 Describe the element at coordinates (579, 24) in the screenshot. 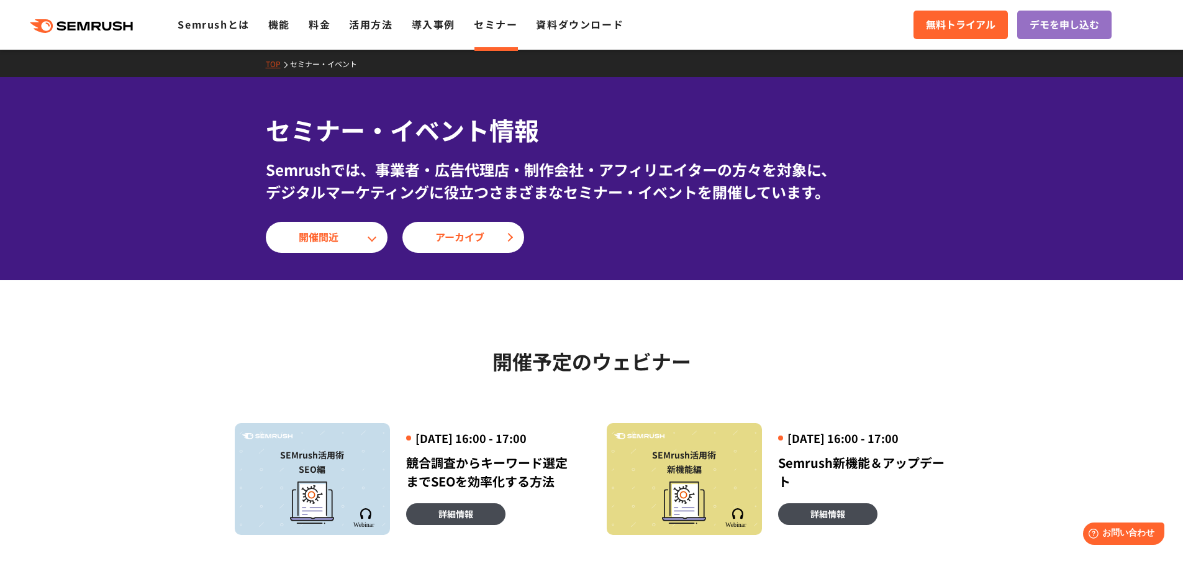

I see `a: 資料ダウンロード` at that location.